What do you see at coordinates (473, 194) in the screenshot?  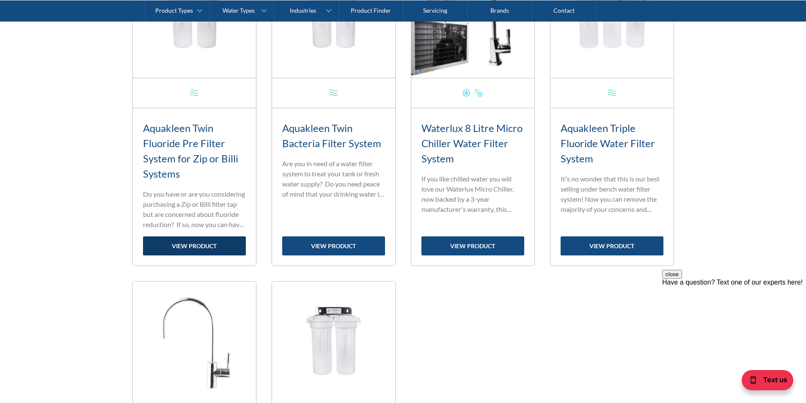 I see `p: If you like chilled water you will love our Waterlux Micro Chiller, now backed by a 3-year manufa...` at bounding box center [473, 194].